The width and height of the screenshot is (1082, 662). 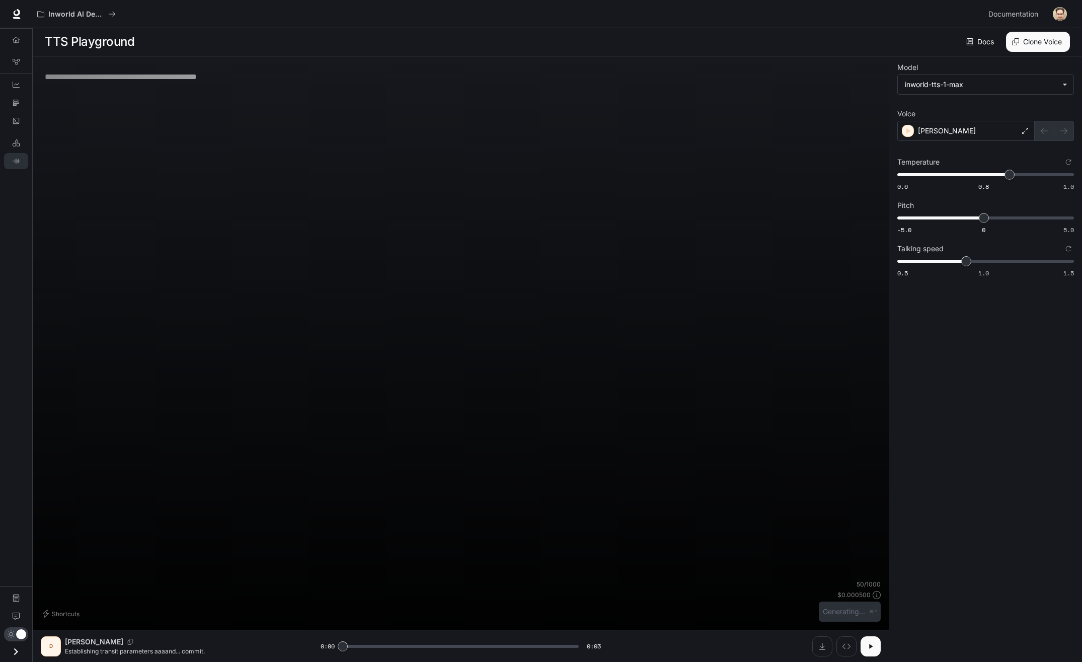 I want to click on span: 0.5, so click(x=902, y=273).